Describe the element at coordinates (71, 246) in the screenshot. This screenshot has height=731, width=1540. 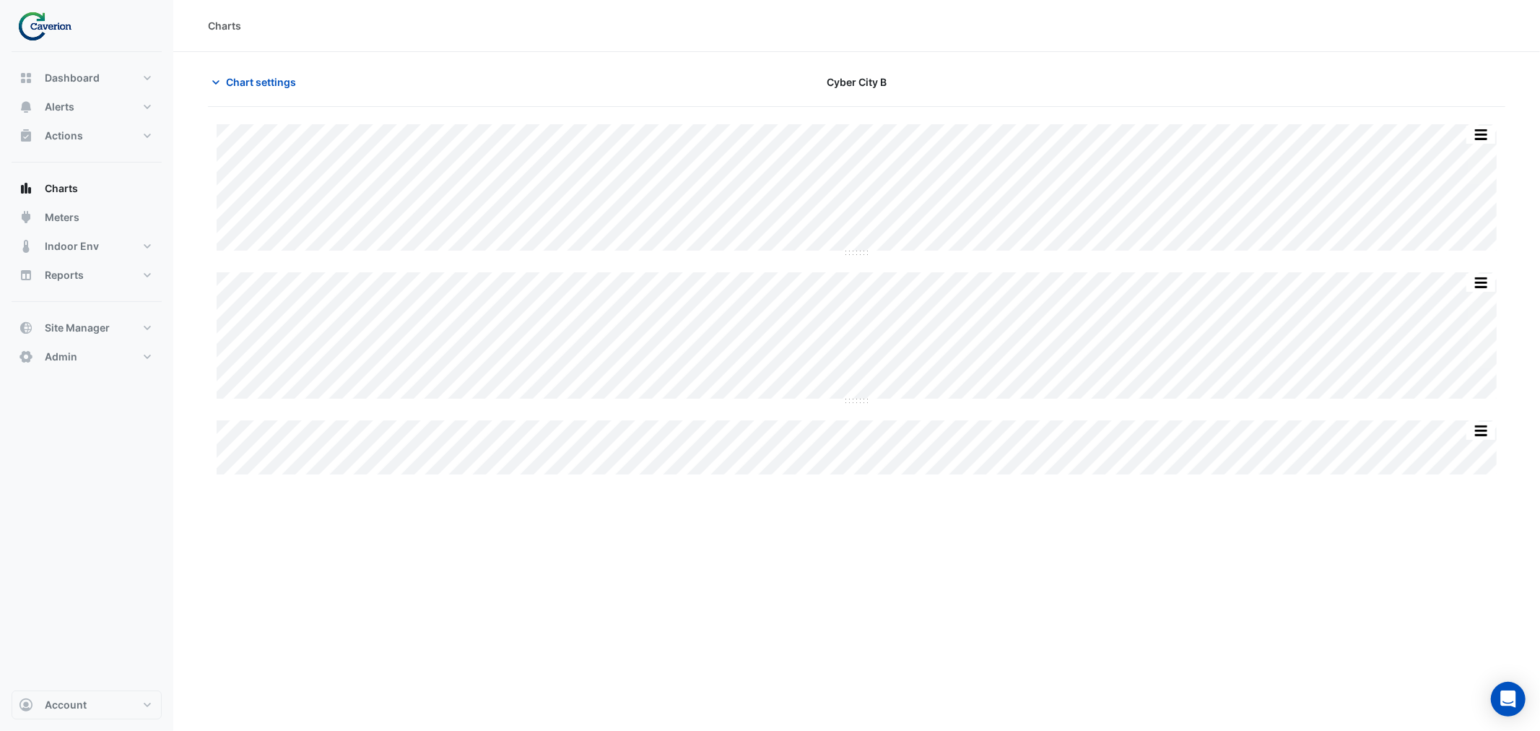
I see `span: Indoor Env` at that location.